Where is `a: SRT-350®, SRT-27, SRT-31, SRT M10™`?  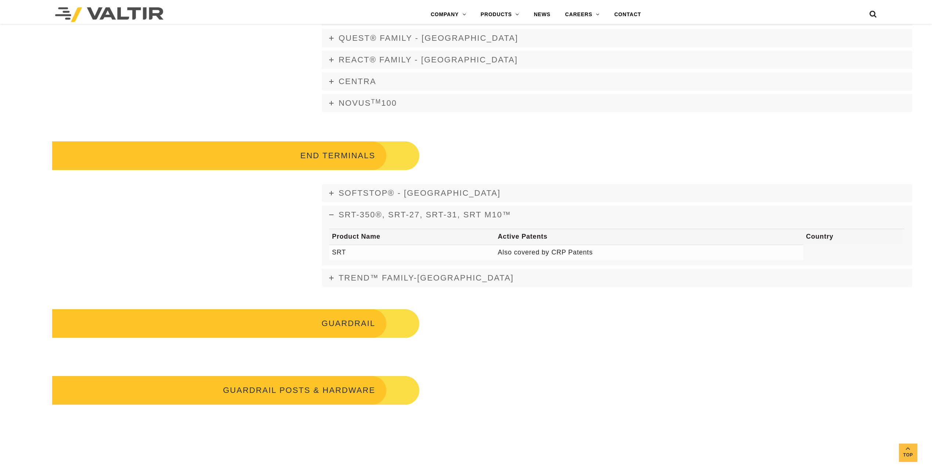
a: SRT-350®, SRT-27, SRT-31, SRT M10™ is located at coordinates (617, 215).